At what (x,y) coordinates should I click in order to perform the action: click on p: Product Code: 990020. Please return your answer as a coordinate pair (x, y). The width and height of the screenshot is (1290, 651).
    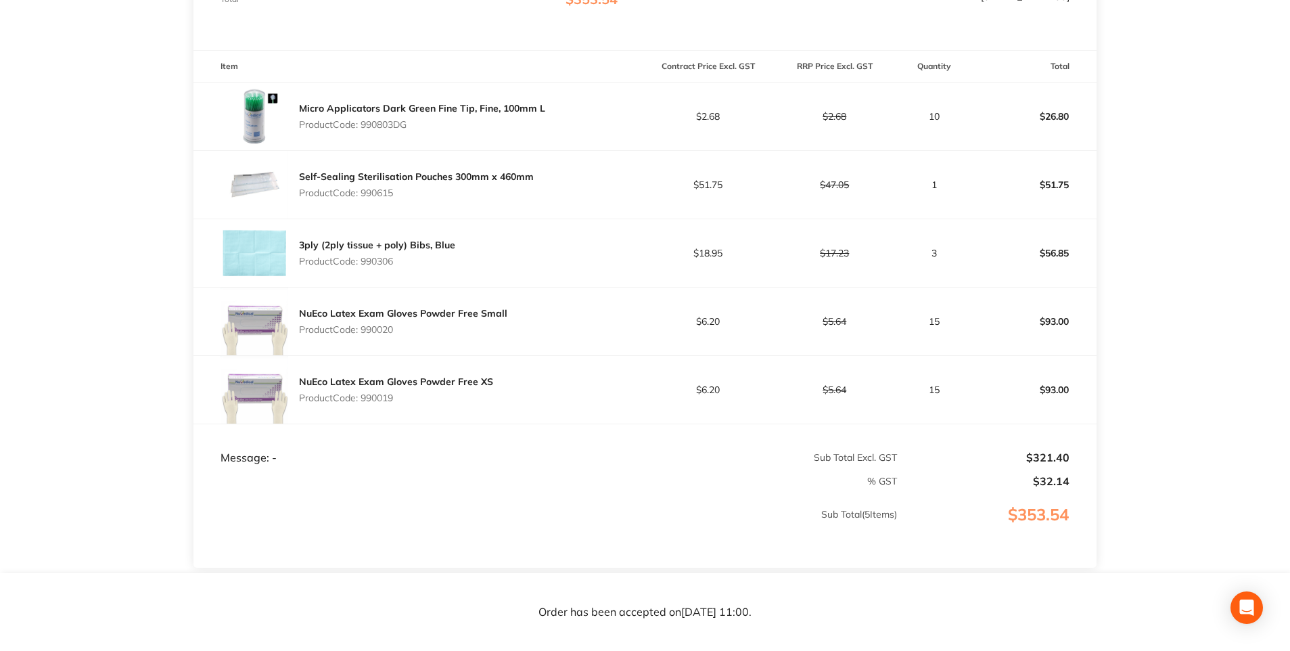
    Looking at the image, I should click on (403, 329).